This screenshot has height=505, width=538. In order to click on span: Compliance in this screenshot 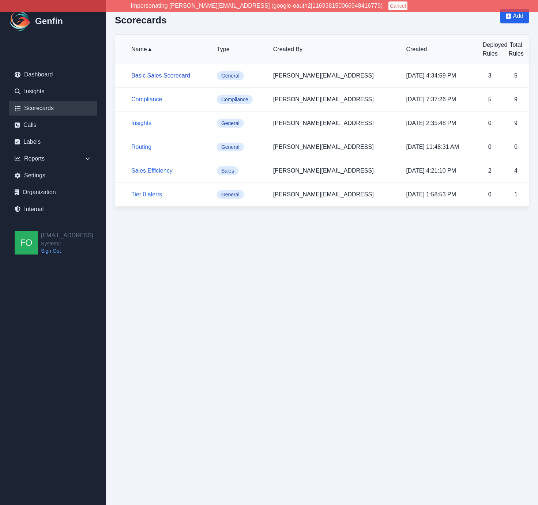, I will do `click(235, 99)`.